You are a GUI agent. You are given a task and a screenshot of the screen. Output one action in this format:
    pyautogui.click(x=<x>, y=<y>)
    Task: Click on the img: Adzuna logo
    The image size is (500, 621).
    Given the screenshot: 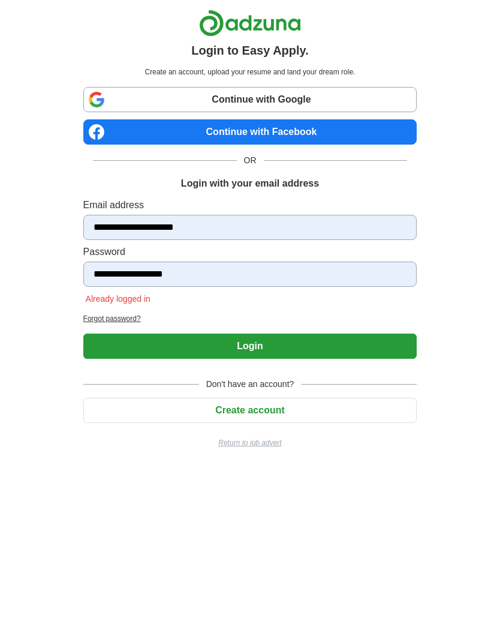 What is the action you would take?
    pyautogui.click(x=250, y=23)
    